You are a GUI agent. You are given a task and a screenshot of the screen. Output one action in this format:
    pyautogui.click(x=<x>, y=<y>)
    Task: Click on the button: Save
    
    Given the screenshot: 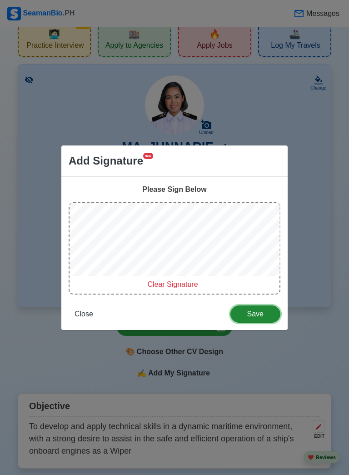 What is the action you would take?
    pyautogui.click(x=255, y=314)
    